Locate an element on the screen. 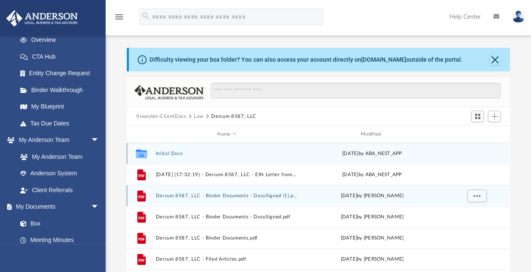 The width and height of the screenshot is (531, 272). div: Modified is located at coordinates (372, 134).